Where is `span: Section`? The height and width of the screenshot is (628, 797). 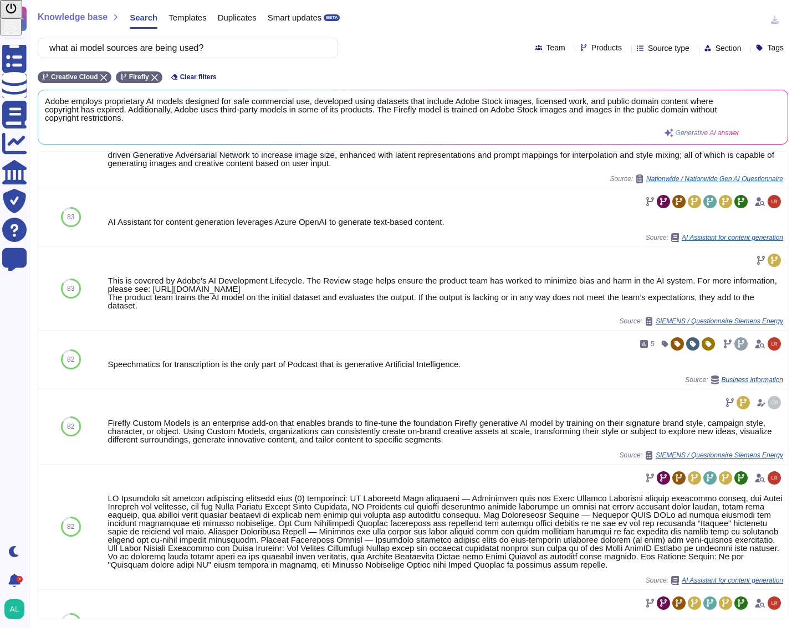
span: Section is located at coordinates (728, 48).